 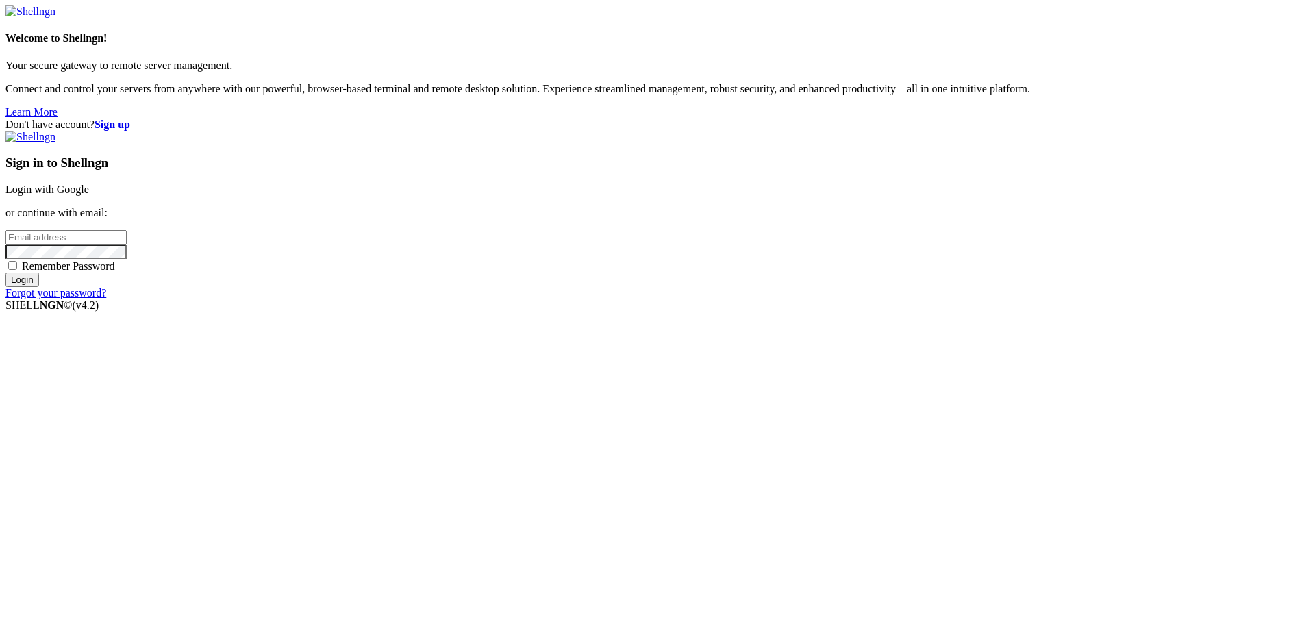 What do you see at coordinates (52, 305) in the screenshot?
I see `span: SHELL ©` at bounding box center [52, 305].